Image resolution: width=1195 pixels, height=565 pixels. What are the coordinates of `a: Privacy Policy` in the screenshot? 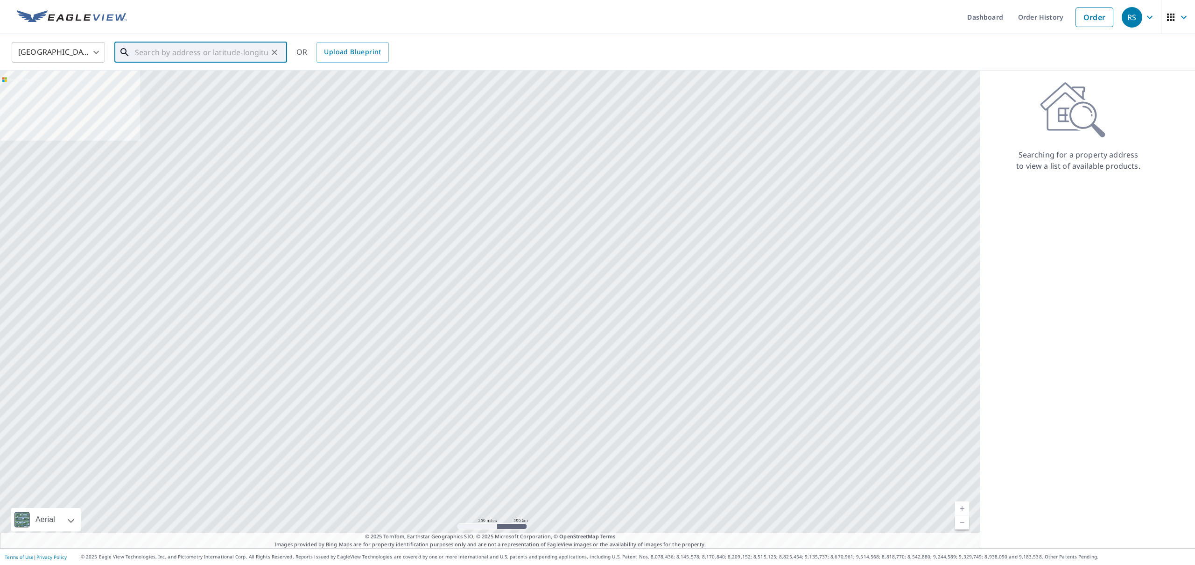 It's located at (51, 557).